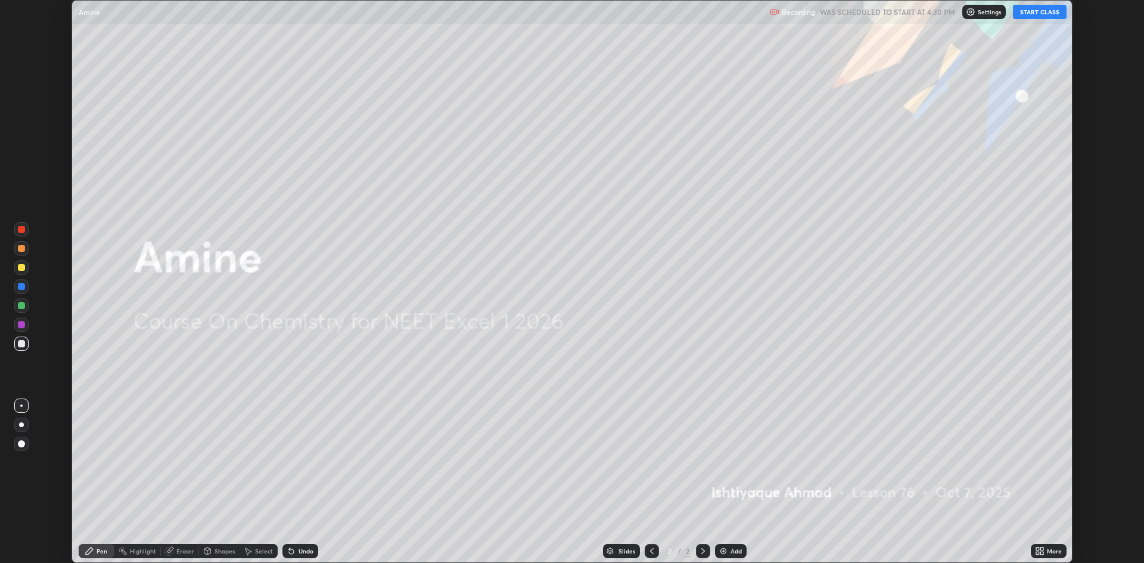 The width and height of the screenshot is (1144, 563). I want to click on div: Select, so click(264, 551).